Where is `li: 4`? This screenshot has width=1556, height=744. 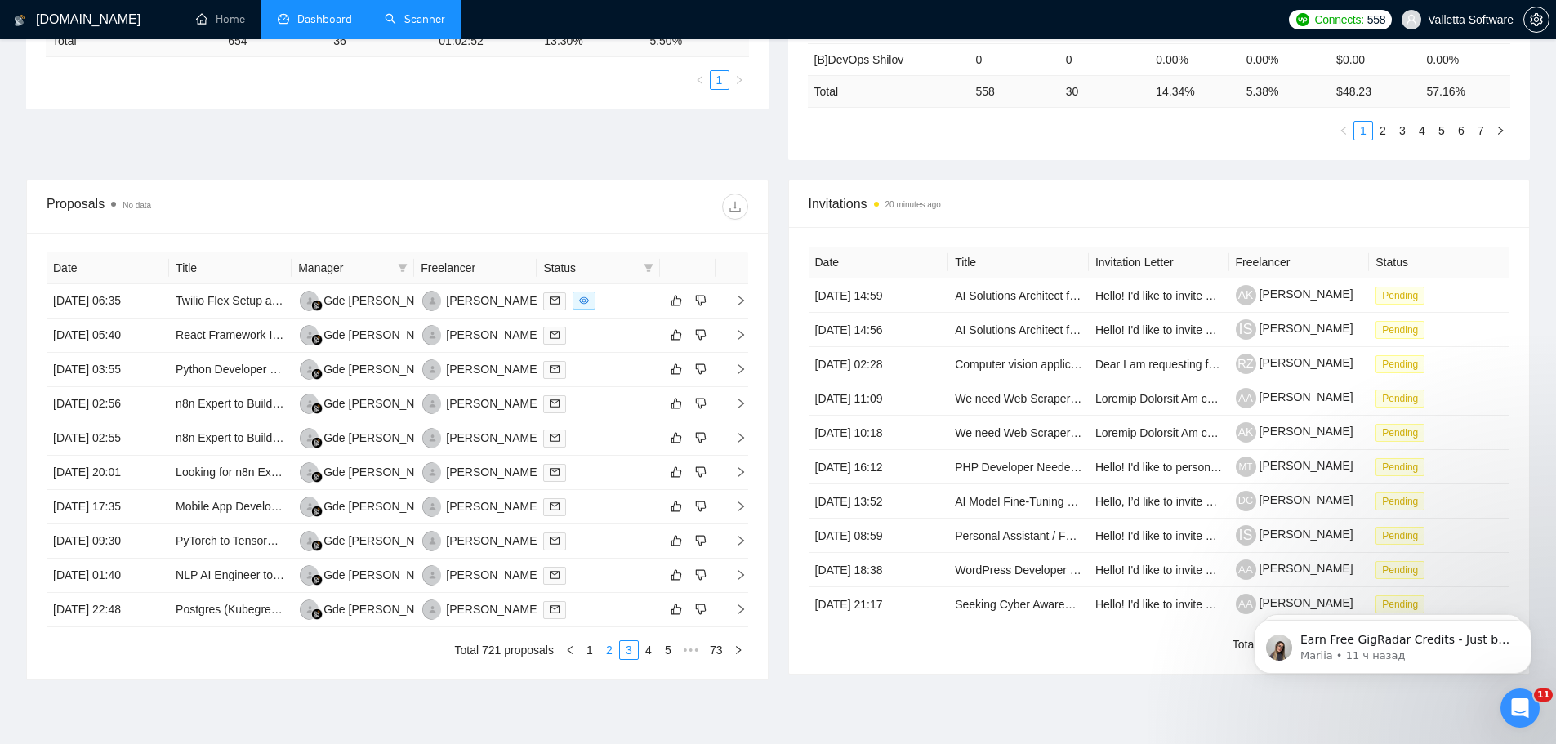
li: 4 is located at coordinates (649, 650).